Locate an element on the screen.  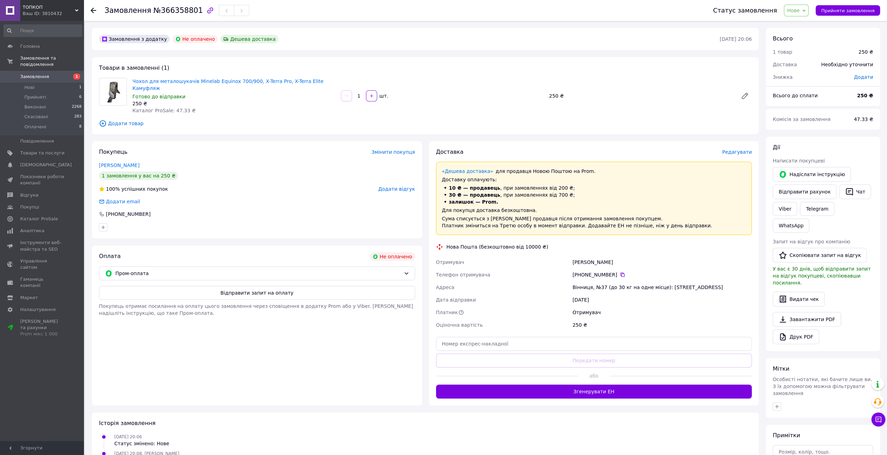
a: Завантажити PDF is located at coordinates (806, 319).